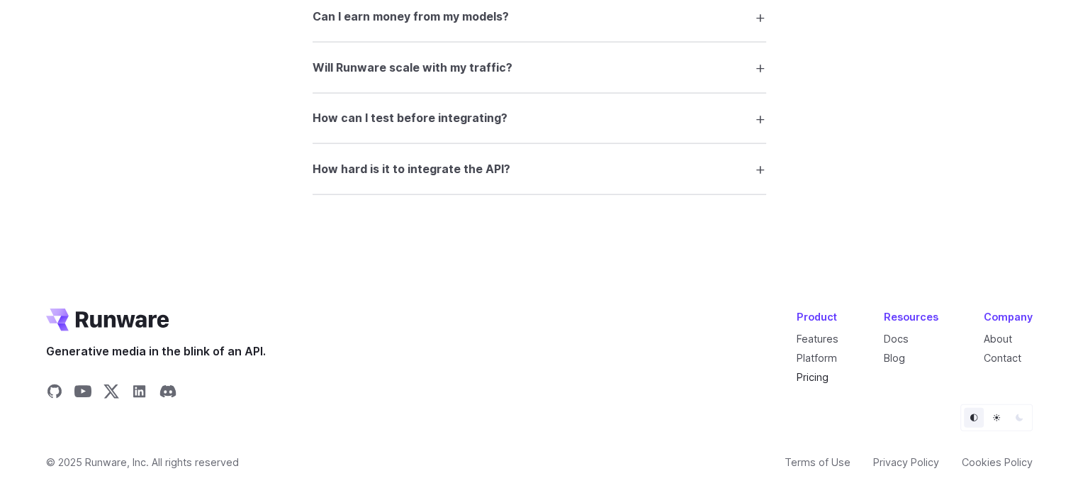 Image resolution: width=1078 pixels, height=493 pixels. What do you see at coordinates (411, 17) in the screenshot?
I see `h3: Can I earn money from my models?` at bounding box center [411, 17].